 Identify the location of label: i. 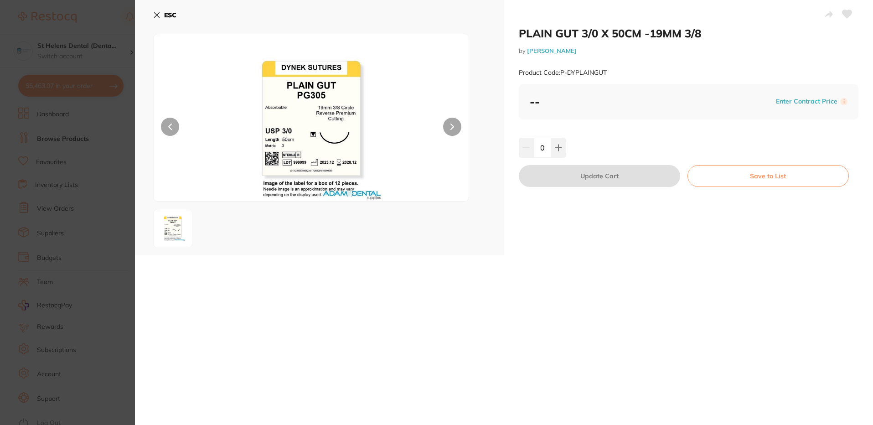
(843, 102).